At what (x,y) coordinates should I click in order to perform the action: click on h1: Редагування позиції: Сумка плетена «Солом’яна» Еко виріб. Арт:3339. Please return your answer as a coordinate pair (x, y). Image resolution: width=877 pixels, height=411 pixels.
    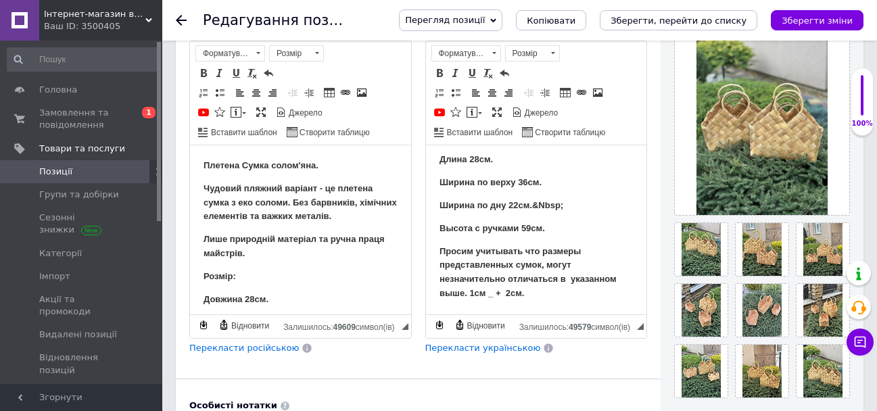
    Looking at the image, I should click on (490, 20).